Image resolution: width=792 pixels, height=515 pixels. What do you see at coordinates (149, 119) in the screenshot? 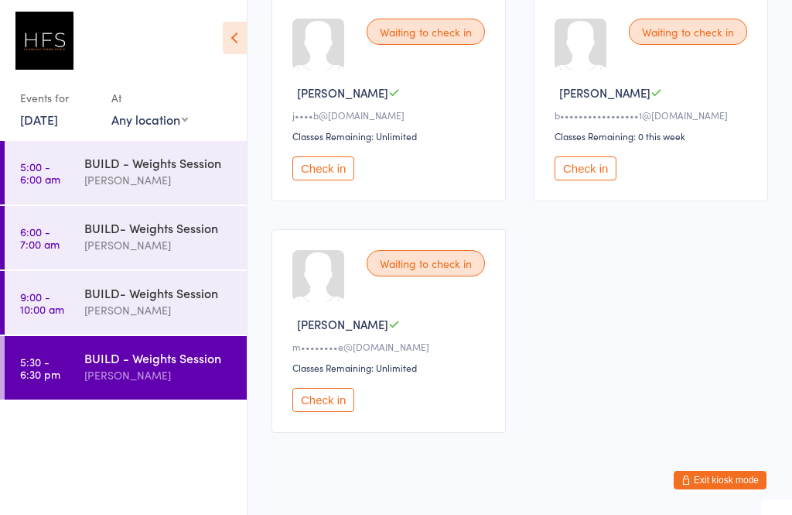
I see `div: Any location` at bounding box center [149, 119].